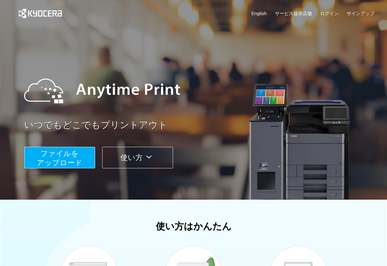 This screenshot has width=387, height=266. I want to click on a: ログイン, so click(329, 13).